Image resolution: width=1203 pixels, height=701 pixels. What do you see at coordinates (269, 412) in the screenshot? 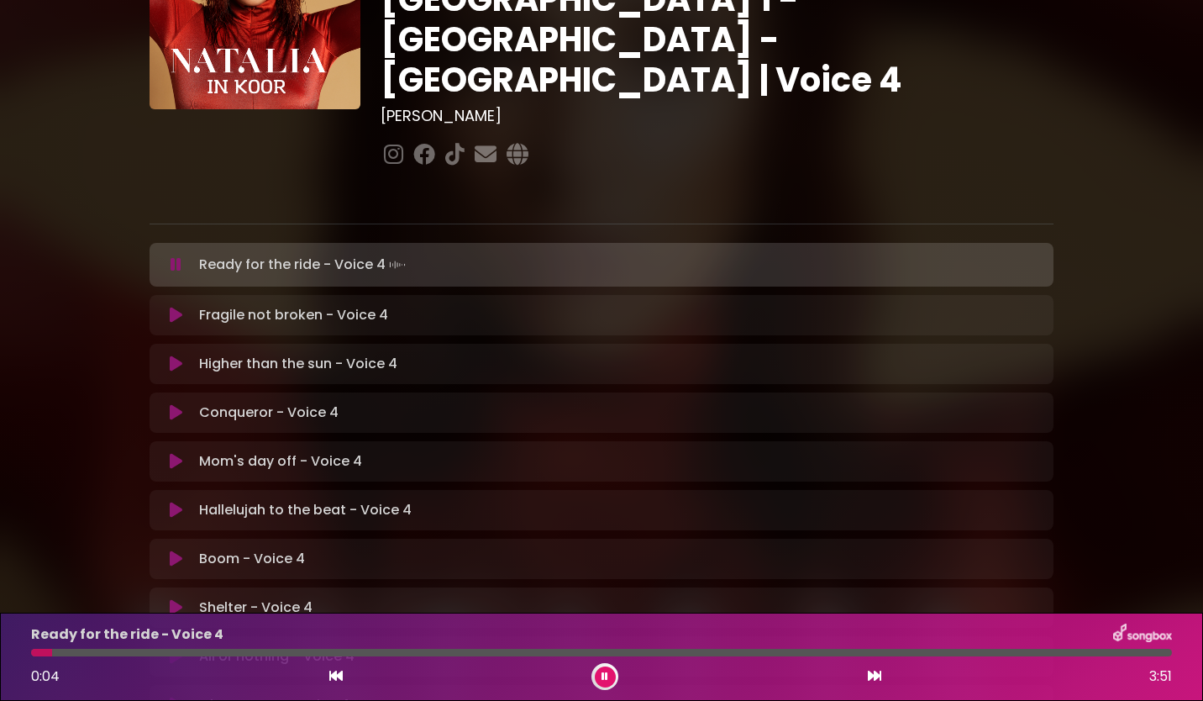
I see `p: Conqueror - Voice 4` at bounding box center [269, 412].